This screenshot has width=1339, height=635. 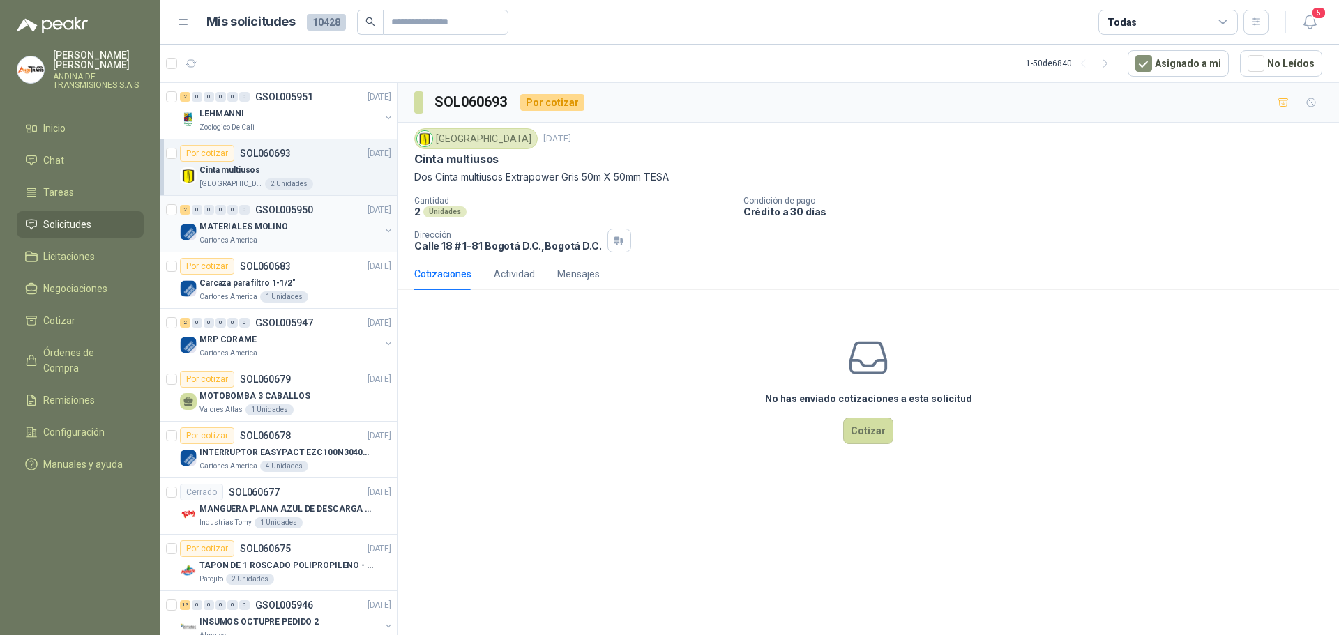 I want to click on p: Carcaza para filtro 1-1/2", so click(x=248, y=283).